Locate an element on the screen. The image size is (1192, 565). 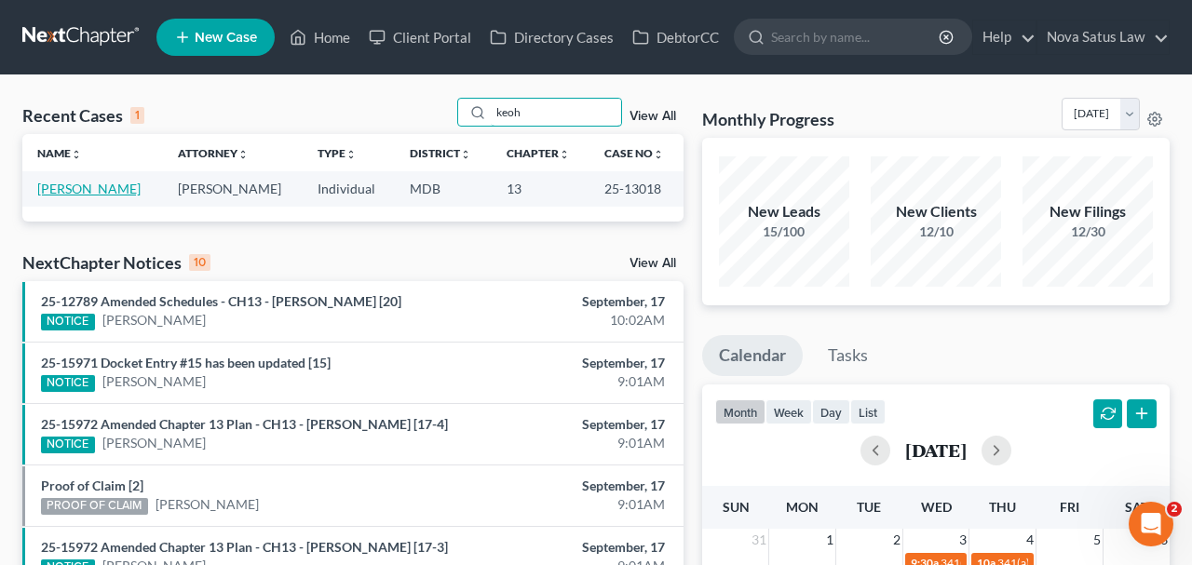
a: Help is located at coordinates (1004, 37).